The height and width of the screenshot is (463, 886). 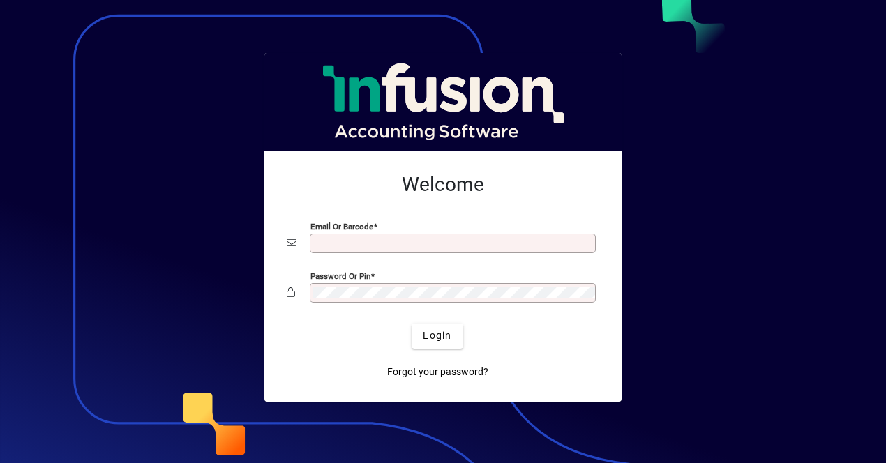 I want to click on button: Login, so click(x=437, y=336).